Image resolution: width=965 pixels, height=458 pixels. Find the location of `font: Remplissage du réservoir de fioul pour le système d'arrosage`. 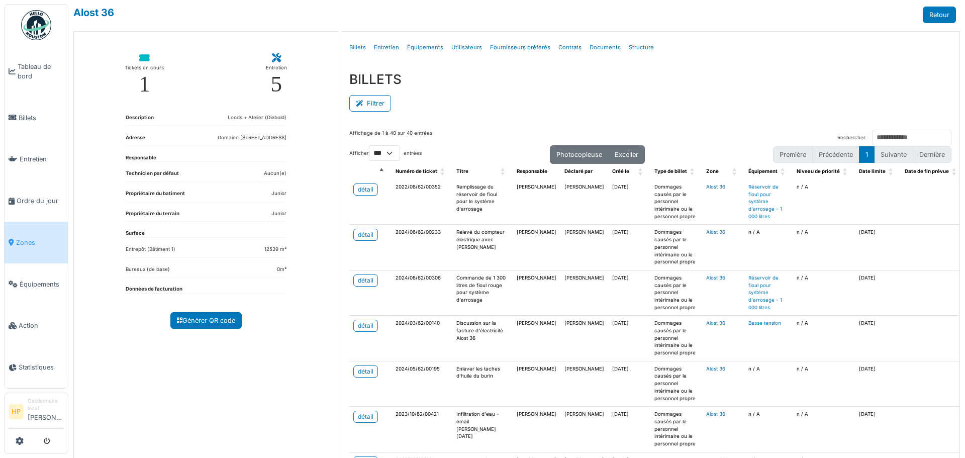

font: Remplissage du réservoir de fioul pour le système d'arrosage is located at coordinates (476, 197).